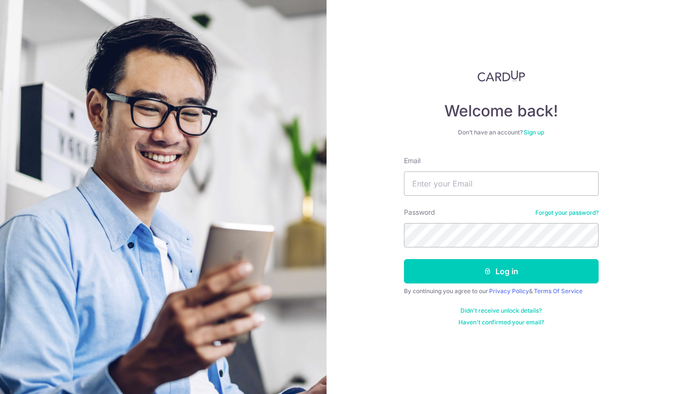 The height and width of the screenshot is (394, 676). I want to click on a: Didn't receive unlock details?, so click(501, 310).